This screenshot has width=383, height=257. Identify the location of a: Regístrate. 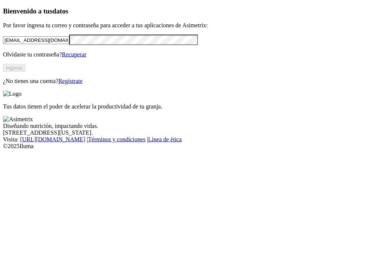
(70, 81).